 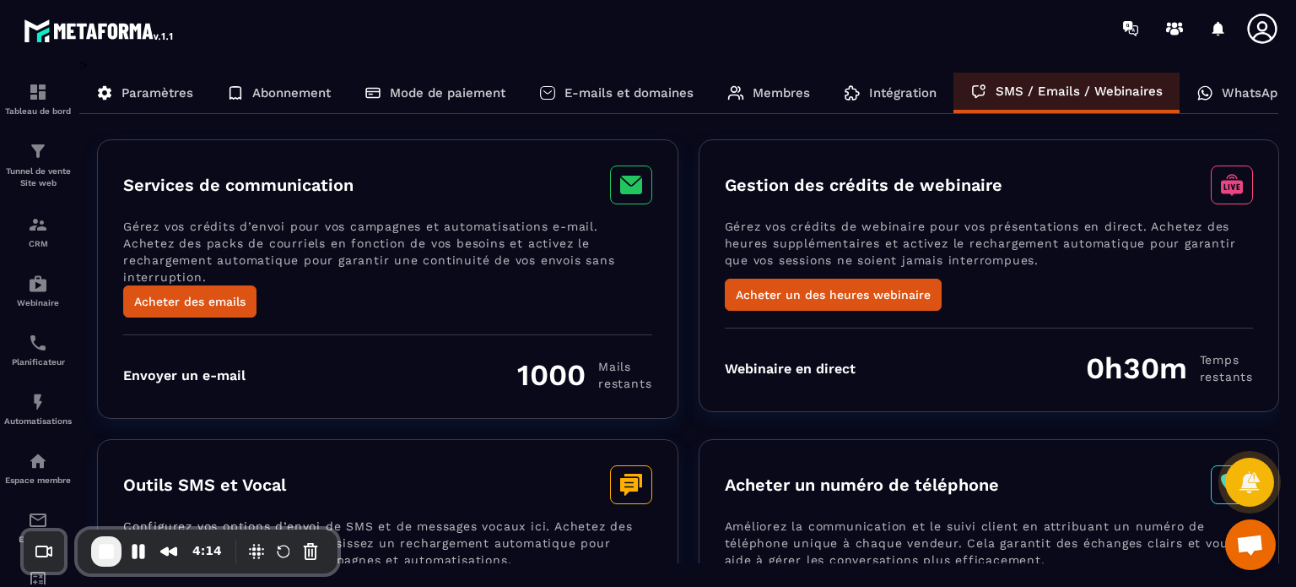 What do you see at coordinates (1079, 91) in the screenshot?
I see `p: SMS / Emails / Webinaires` at bounding box center [1079, 91].